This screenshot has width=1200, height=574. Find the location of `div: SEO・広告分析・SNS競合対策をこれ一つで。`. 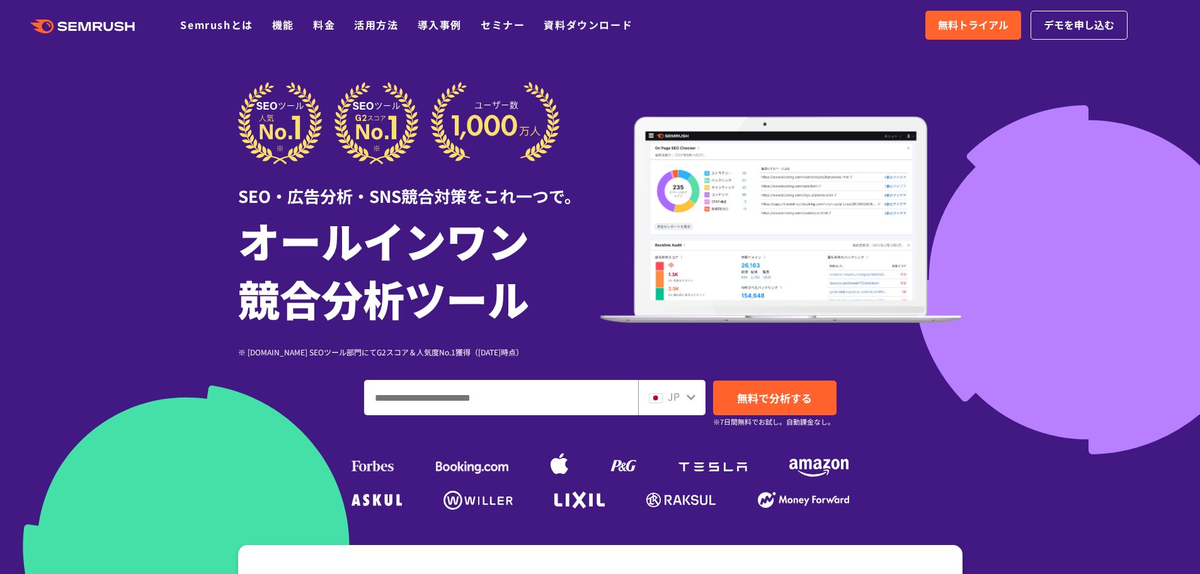

div: SEO・広告分析・SNS競合対策をこれ一つで。 is located at coordinates (419, 186).